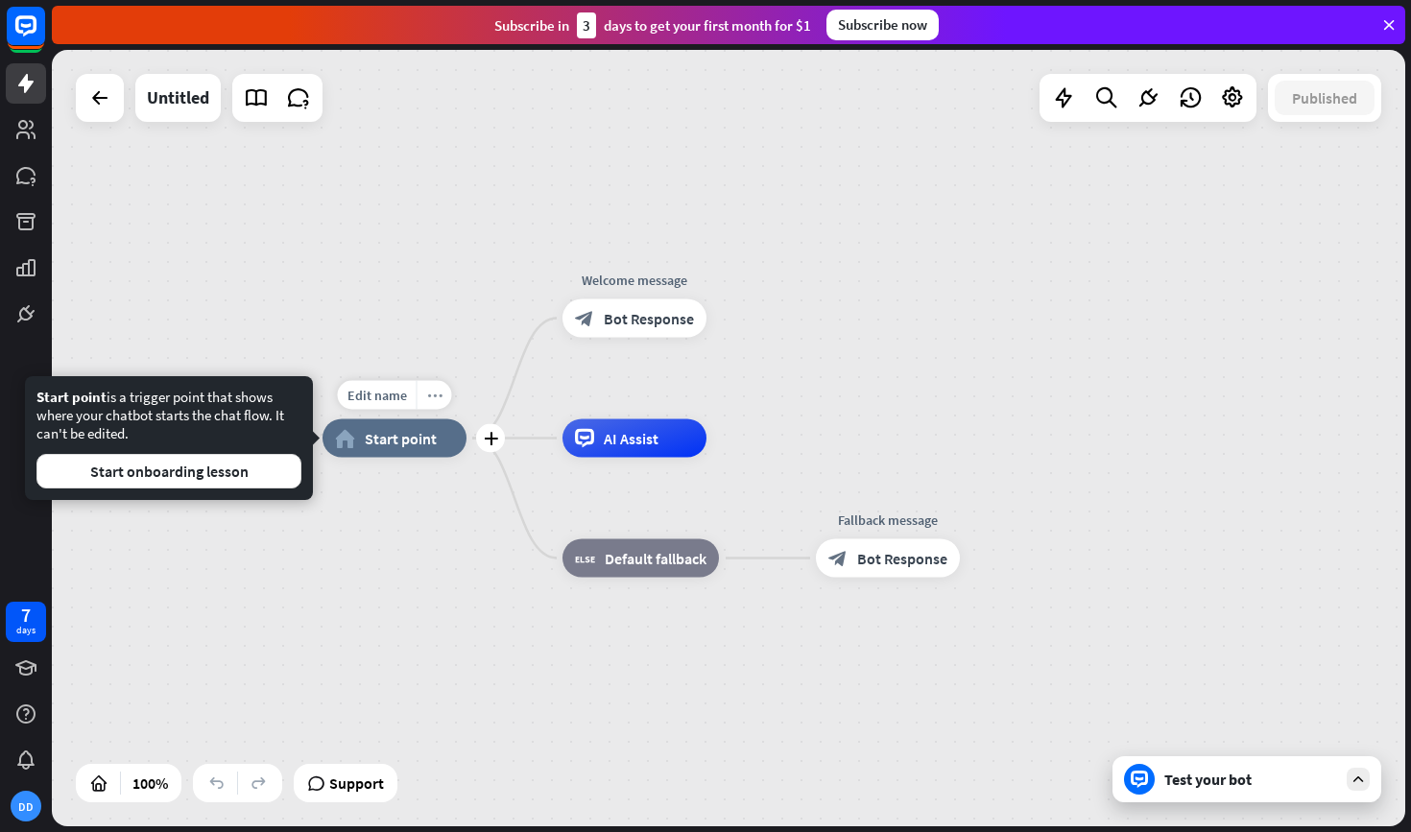 Image resolution: width=1411 pixels, height=832 pixels. Describe the element at coordinates (26, 622) in the screenshot. I see `a: 7 days` at that location.